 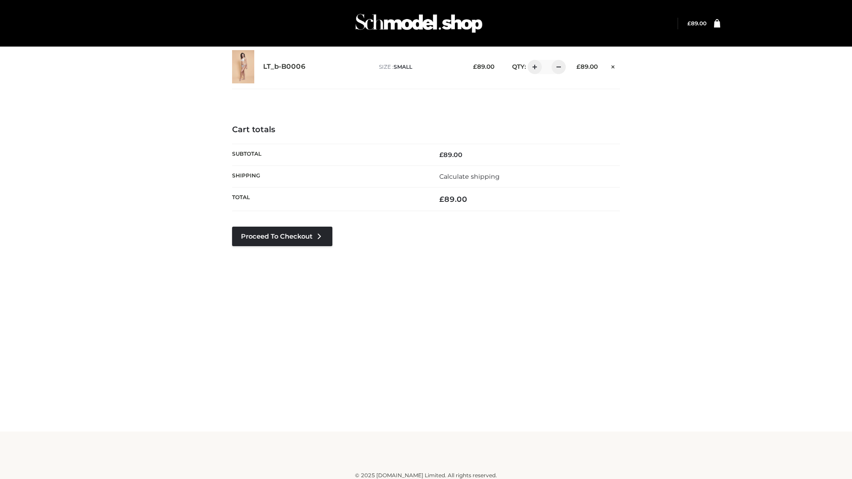 I want to click on a: Remove this item, so click(x=614, y=66).